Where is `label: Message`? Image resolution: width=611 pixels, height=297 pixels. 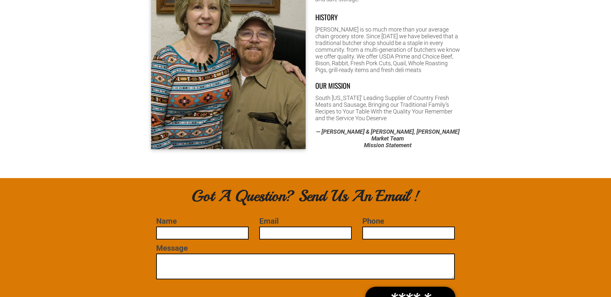 label: Message is located at coordinates (305, 249).